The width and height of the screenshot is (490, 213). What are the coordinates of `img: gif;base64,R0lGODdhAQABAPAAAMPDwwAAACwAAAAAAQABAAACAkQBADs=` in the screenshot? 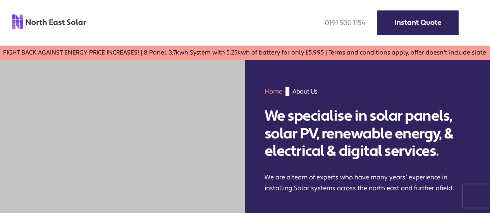 It's located at (287, 91).